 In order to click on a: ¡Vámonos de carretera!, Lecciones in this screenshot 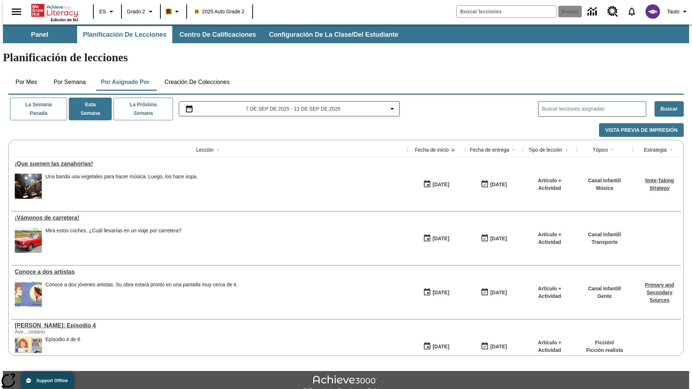, I will do `click(209, 218)`.